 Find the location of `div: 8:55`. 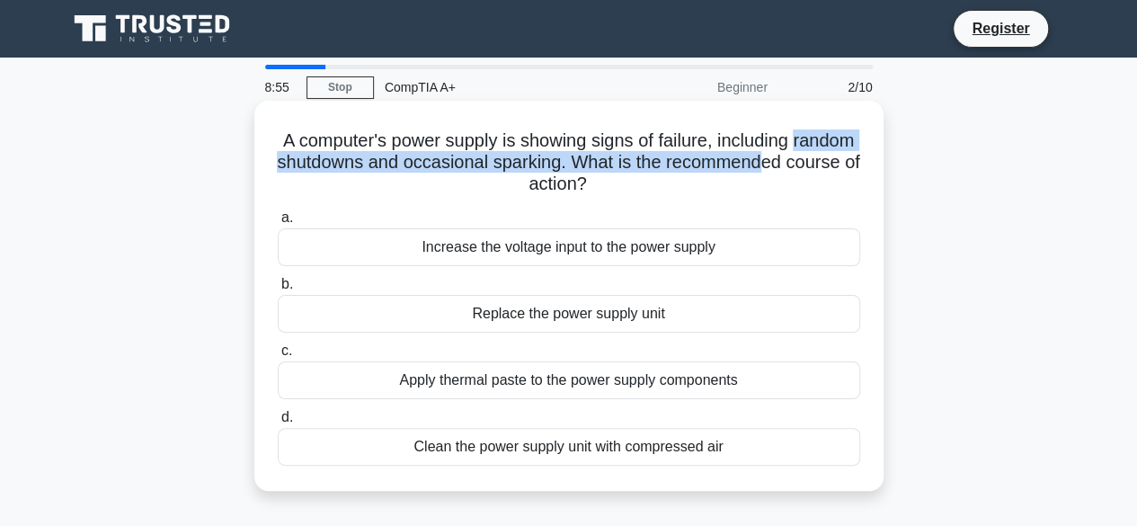

div: 8:55 is located at coordinates (280, 87).